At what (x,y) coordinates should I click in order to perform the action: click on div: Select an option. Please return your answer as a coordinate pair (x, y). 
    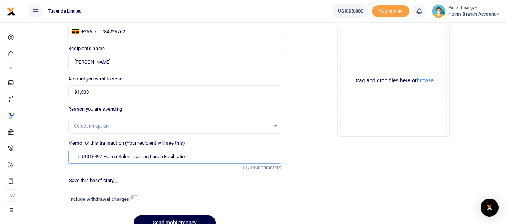
    Looking at the image, I should click on (172, 126).